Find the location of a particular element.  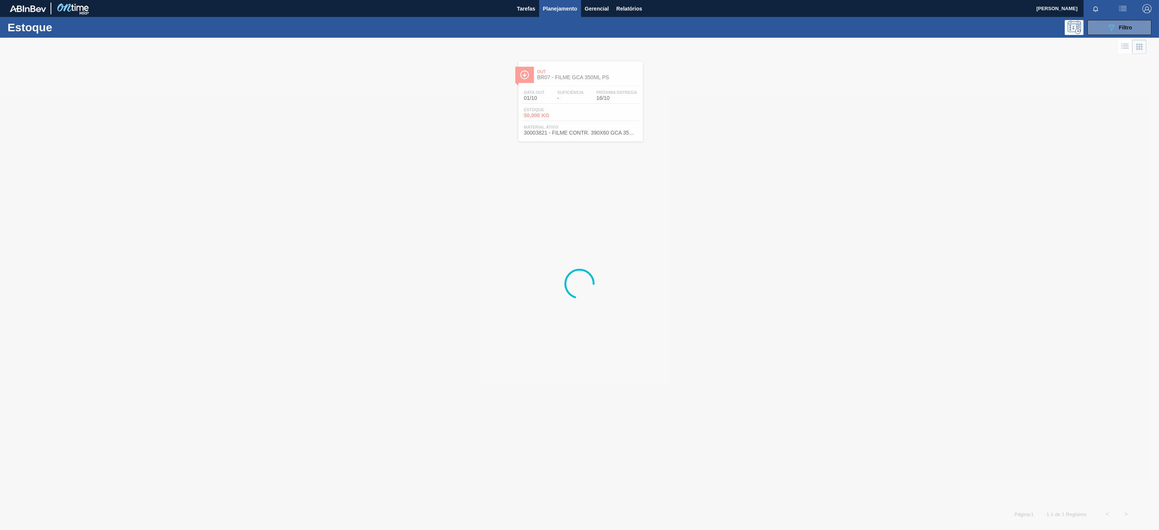

span: Planejamento is located at coordinates (560, 9).